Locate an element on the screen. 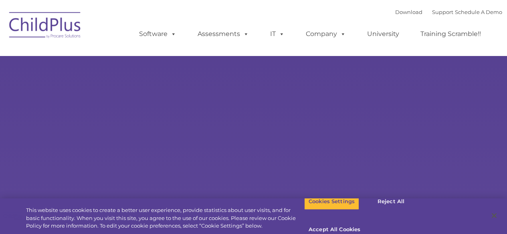  a: University is located at coordinates (383, 34).